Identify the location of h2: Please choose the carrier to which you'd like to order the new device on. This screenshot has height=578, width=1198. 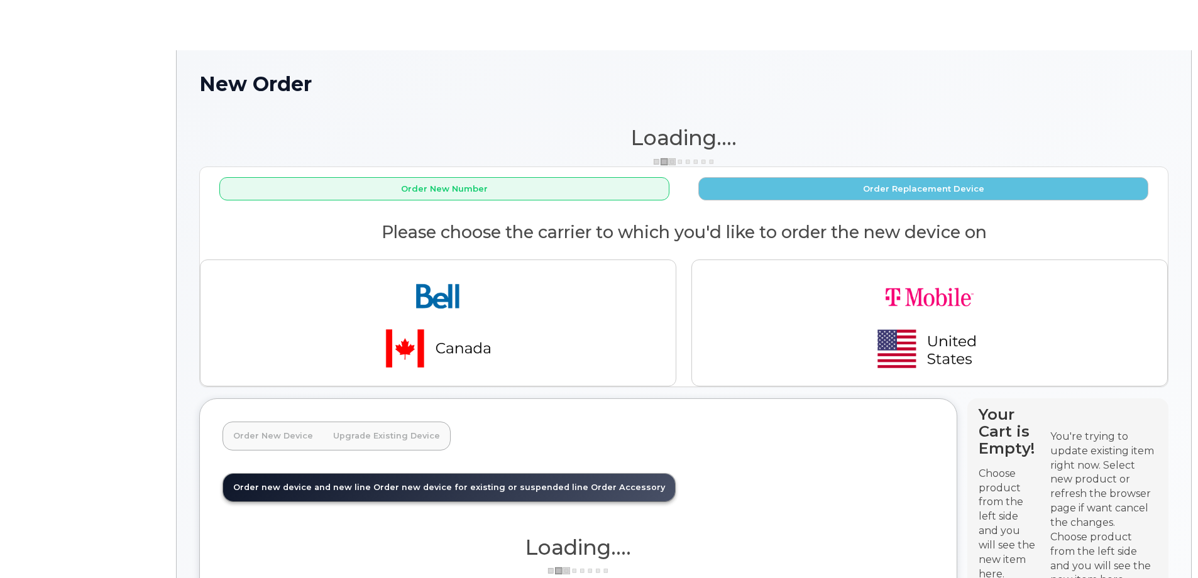
(684, 233).